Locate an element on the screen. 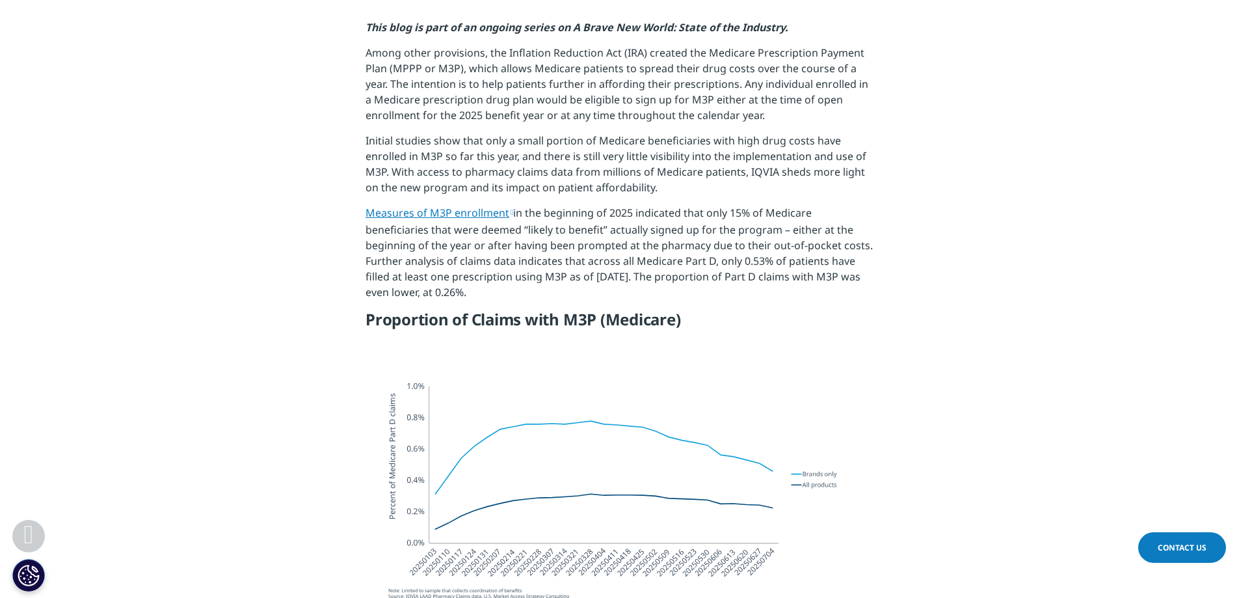 The width and height of the screenshot is (1239, 598). p: Initial studies show that only a small portion of Medicare beneficiaries with high drug costs hav... is located at coordinates (619, 168).